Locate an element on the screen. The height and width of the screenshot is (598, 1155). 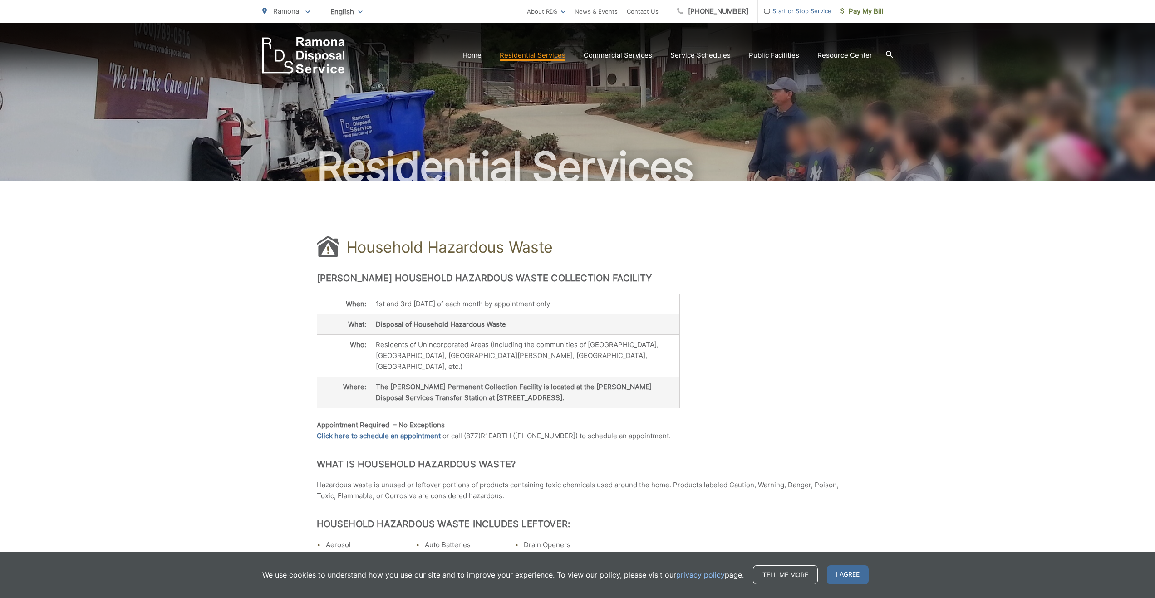
a: News & Events is located at coordinates (596, 11).